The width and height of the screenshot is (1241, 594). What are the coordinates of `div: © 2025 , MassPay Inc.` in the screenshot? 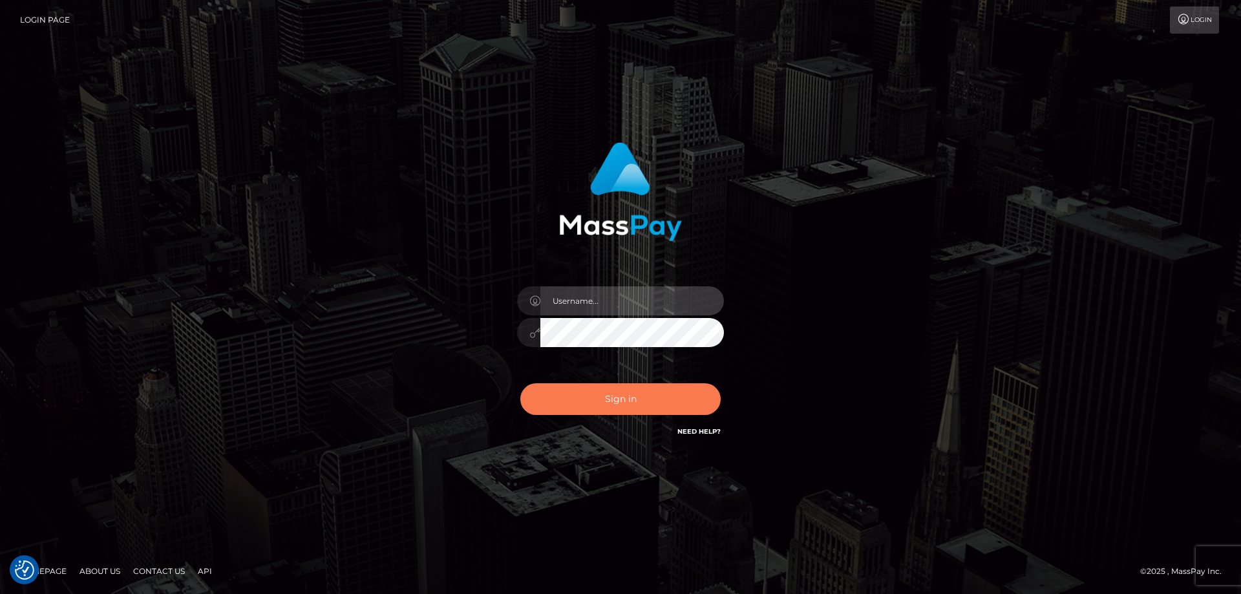 It's located at (1185, 571).